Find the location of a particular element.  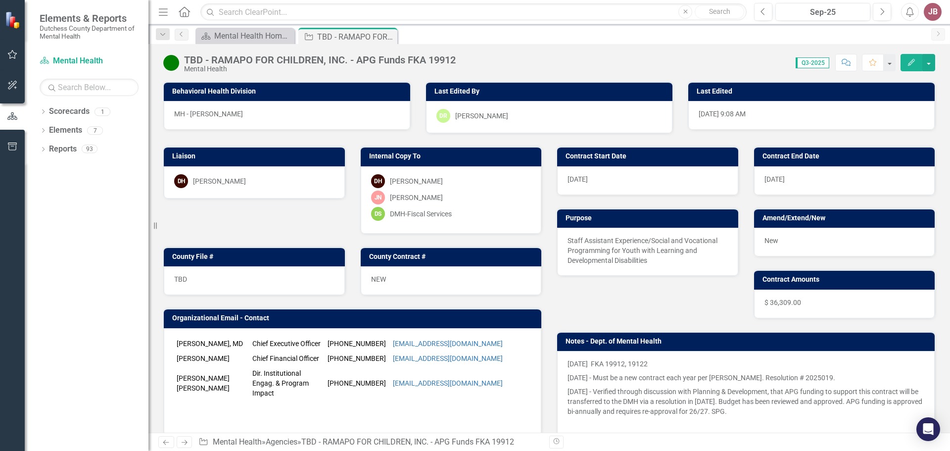

td: Chief Financial Officer is located at coordinates (287, 358).